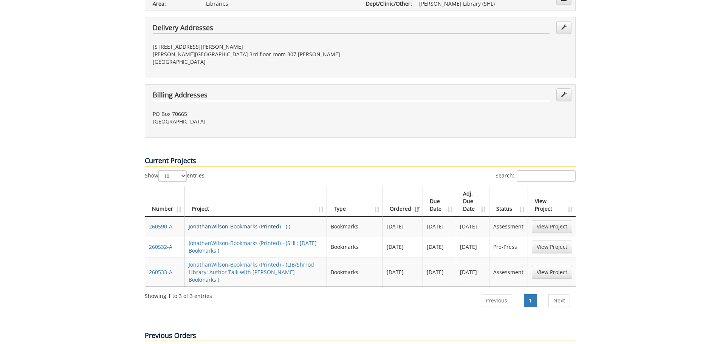  I want to click on input: Search:, so click(546, 176).